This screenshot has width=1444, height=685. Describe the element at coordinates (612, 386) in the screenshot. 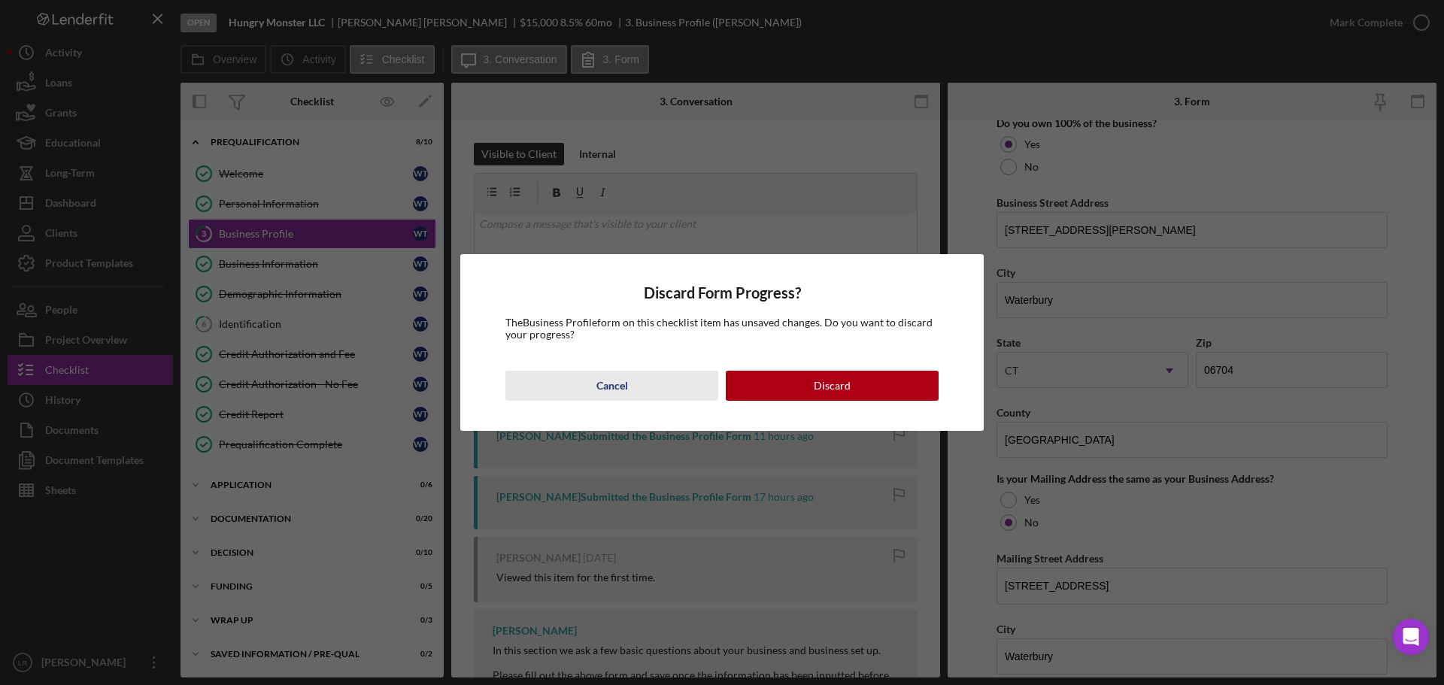

I see `div: Cancel` at that location.